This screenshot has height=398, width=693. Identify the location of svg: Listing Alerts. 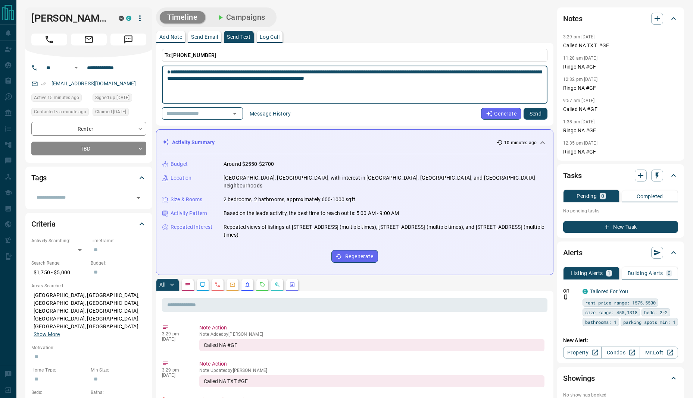
(247, 285).